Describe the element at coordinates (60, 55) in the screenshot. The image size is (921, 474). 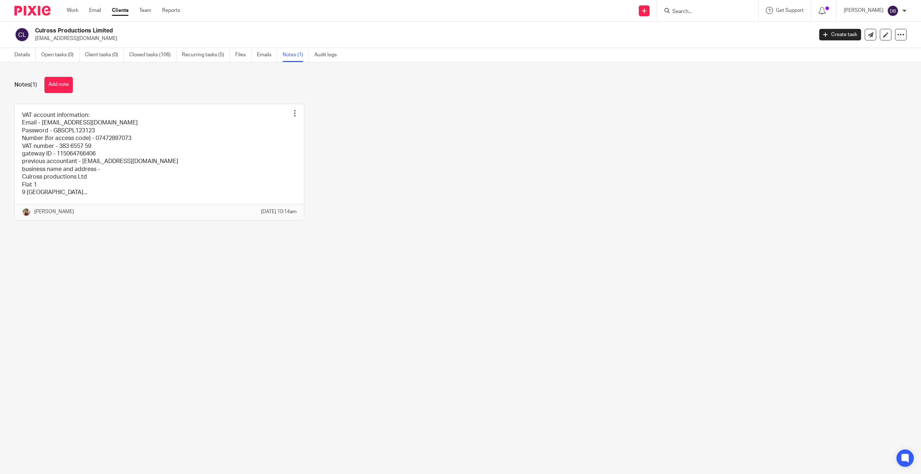
I see `a: Open tasks (0)` at that location.